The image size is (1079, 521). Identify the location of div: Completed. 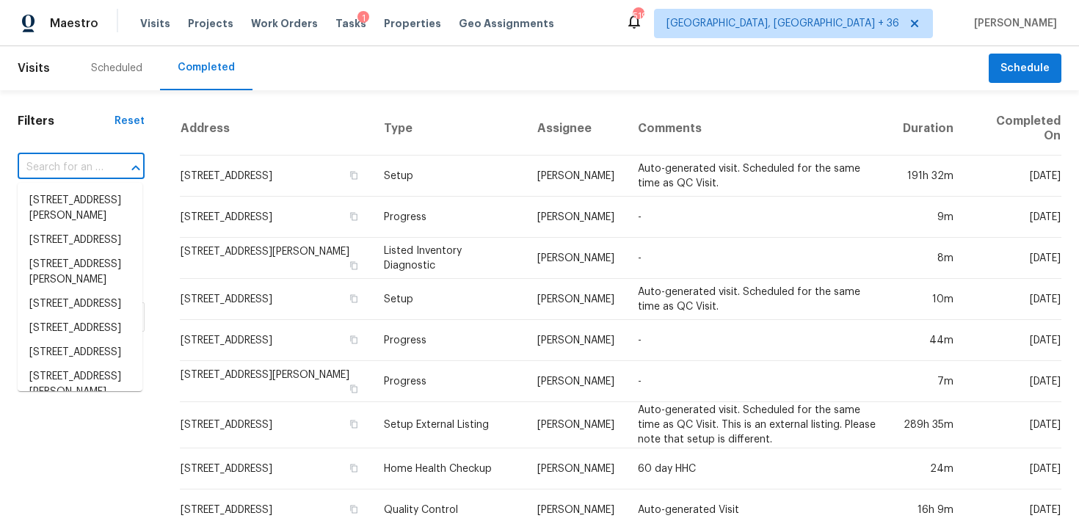
(206, 68).